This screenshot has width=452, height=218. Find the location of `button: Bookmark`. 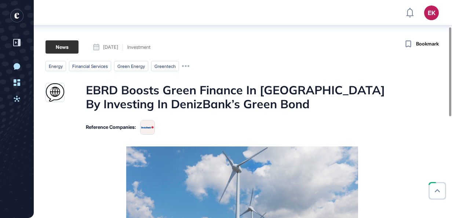

button: Bookmark is located at coordinates (421, 44).